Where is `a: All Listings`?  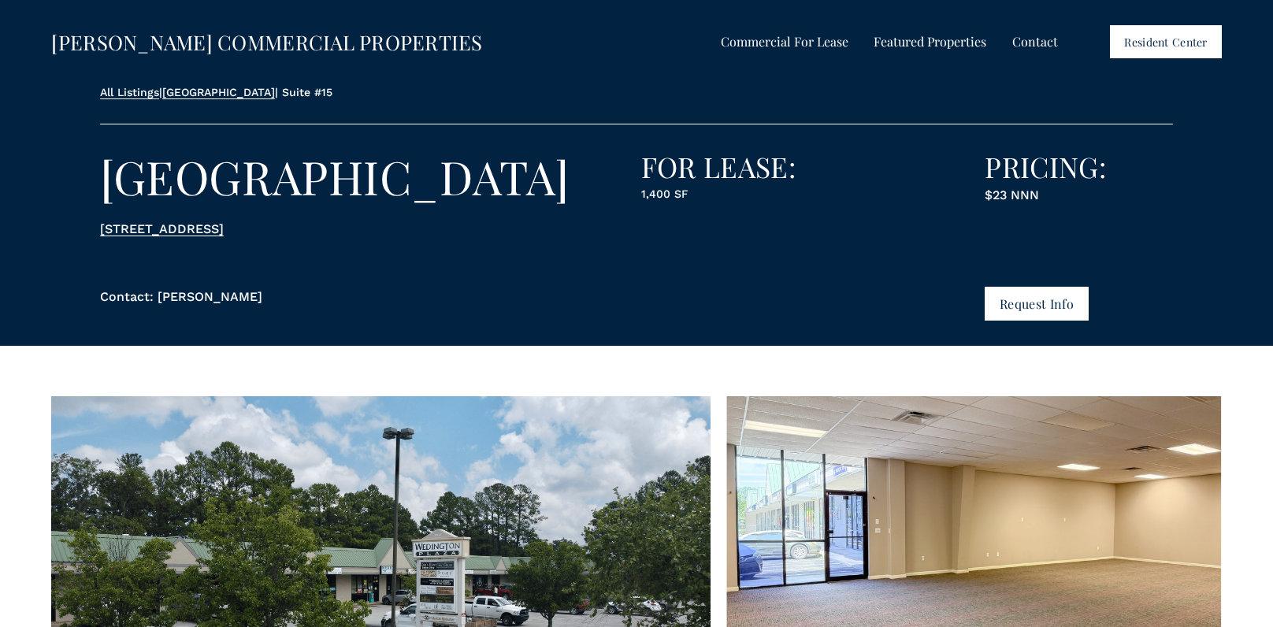 a: All Listings is located at coordinates (129, 92).